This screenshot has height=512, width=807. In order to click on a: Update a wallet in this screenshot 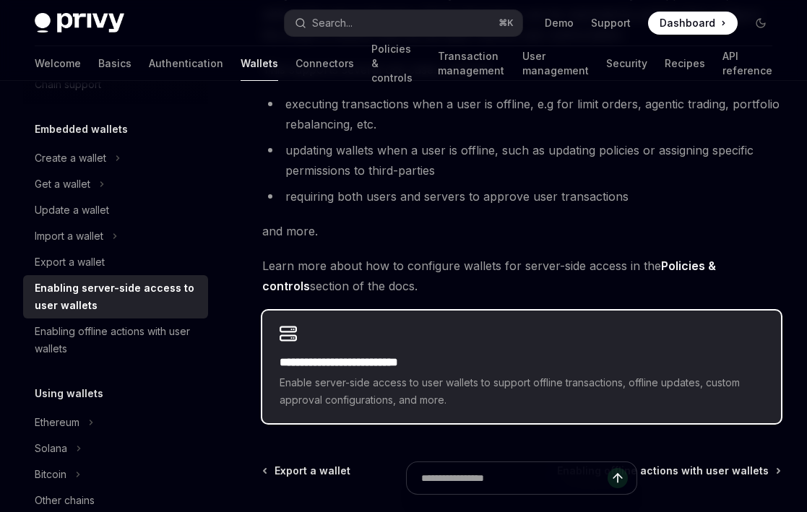, I will do `click(116, 210)`.